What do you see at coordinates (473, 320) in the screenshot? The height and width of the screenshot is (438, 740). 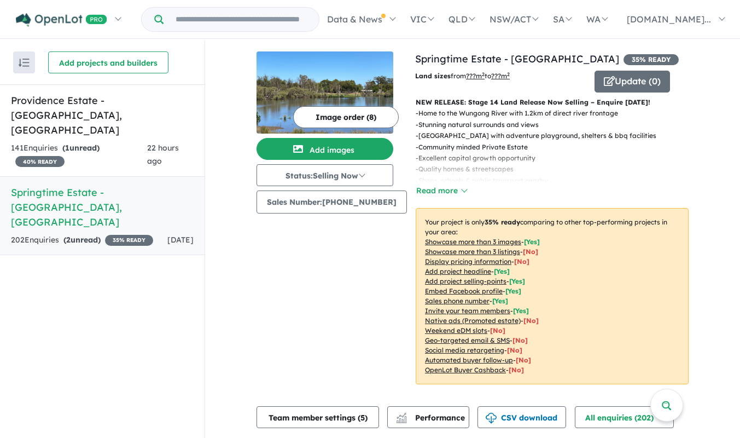 I see `u: Native ads (Promoted estate)` at bounding box center [473, 320].